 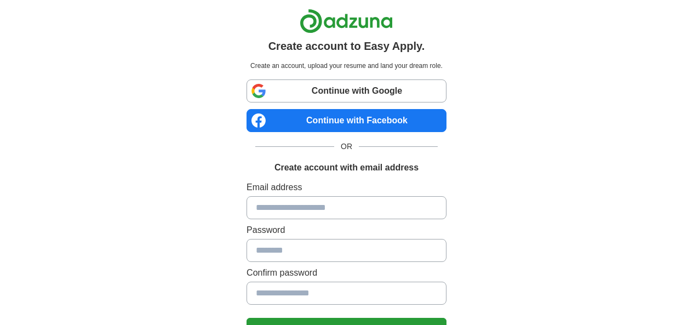 I want to click on h1: Create account with email address, so click(x=346, y=168).